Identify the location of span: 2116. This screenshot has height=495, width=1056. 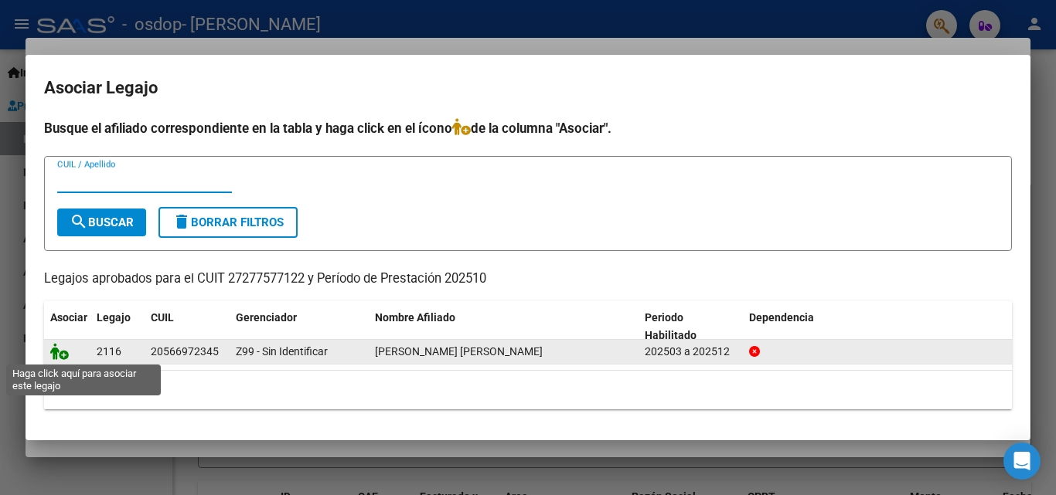
(109, 352).